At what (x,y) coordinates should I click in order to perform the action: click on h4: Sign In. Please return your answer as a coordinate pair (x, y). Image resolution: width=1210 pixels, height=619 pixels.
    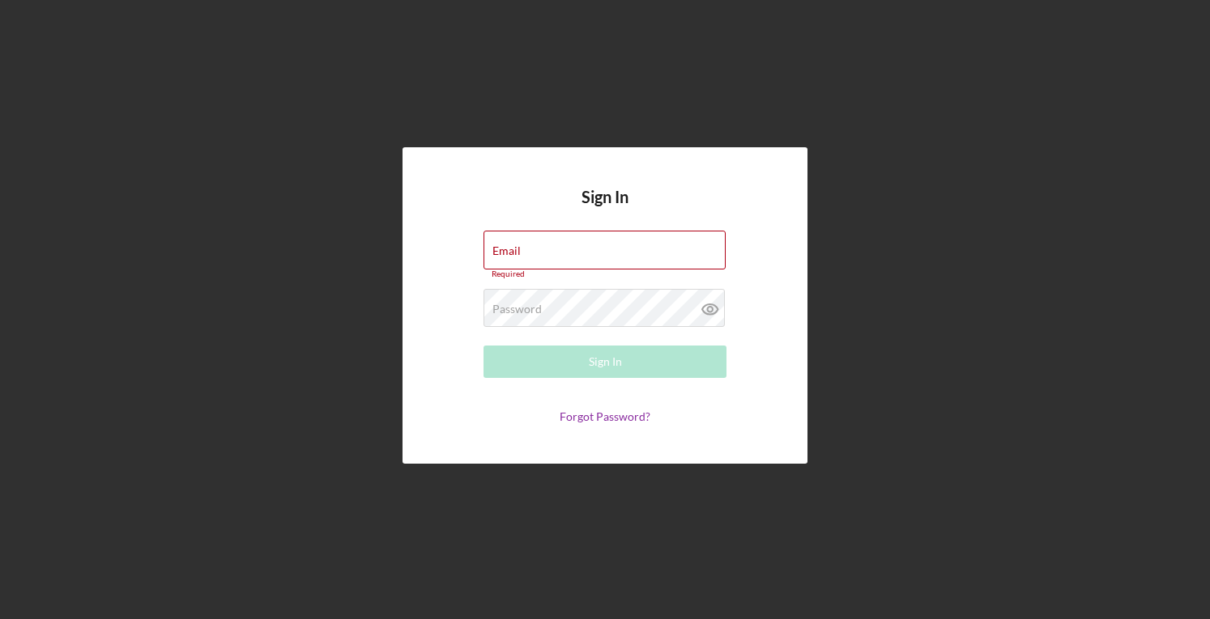
    Looking at the image, I should click on (605, 209).